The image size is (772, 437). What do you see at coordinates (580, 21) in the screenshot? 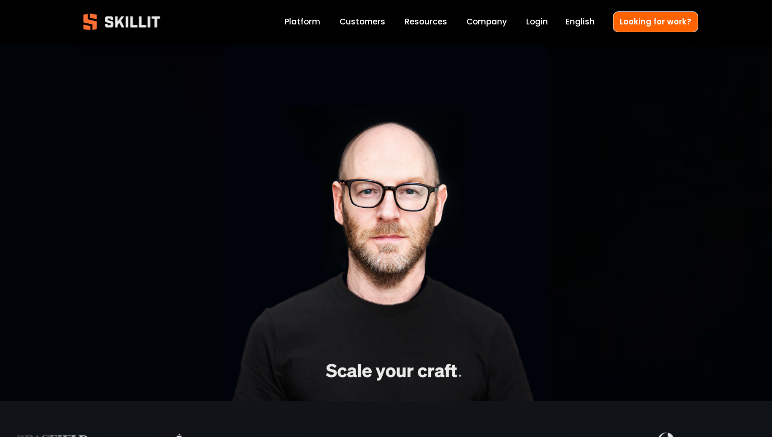
I see `span: English` at bounding box center [580, 21].